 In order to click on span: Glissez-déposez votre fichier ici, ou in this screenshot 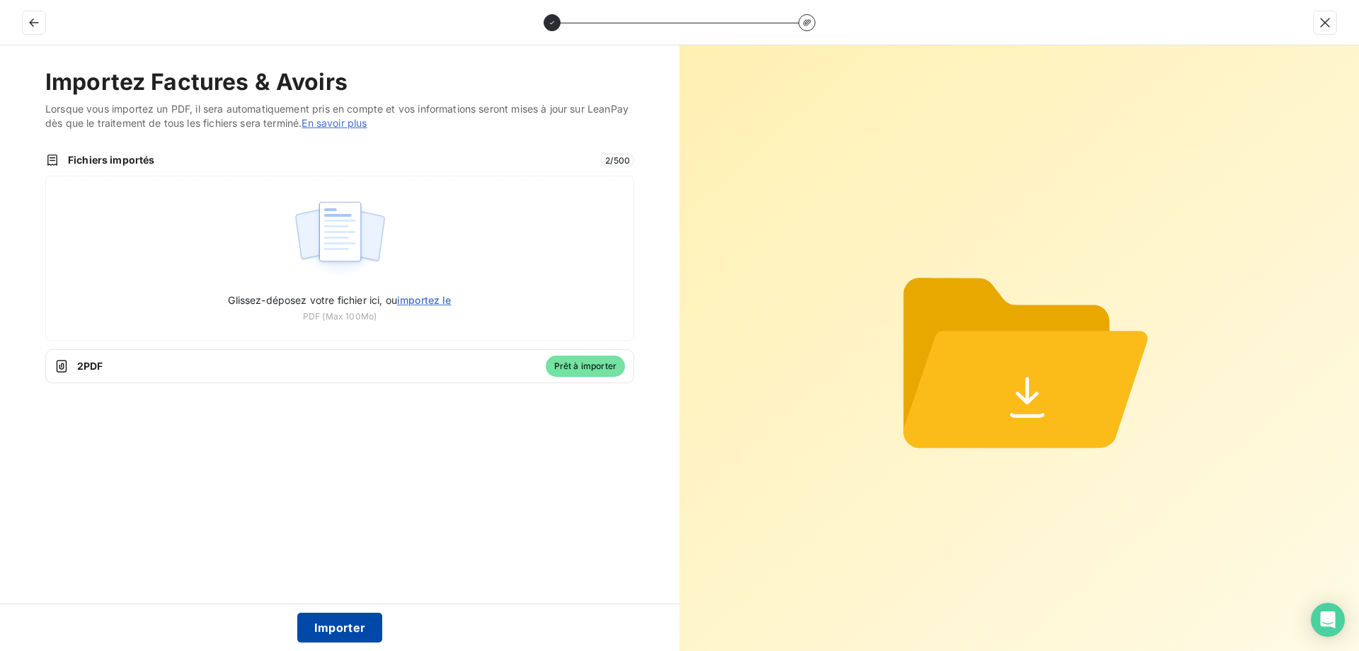, I will do `click(339, 300)`.